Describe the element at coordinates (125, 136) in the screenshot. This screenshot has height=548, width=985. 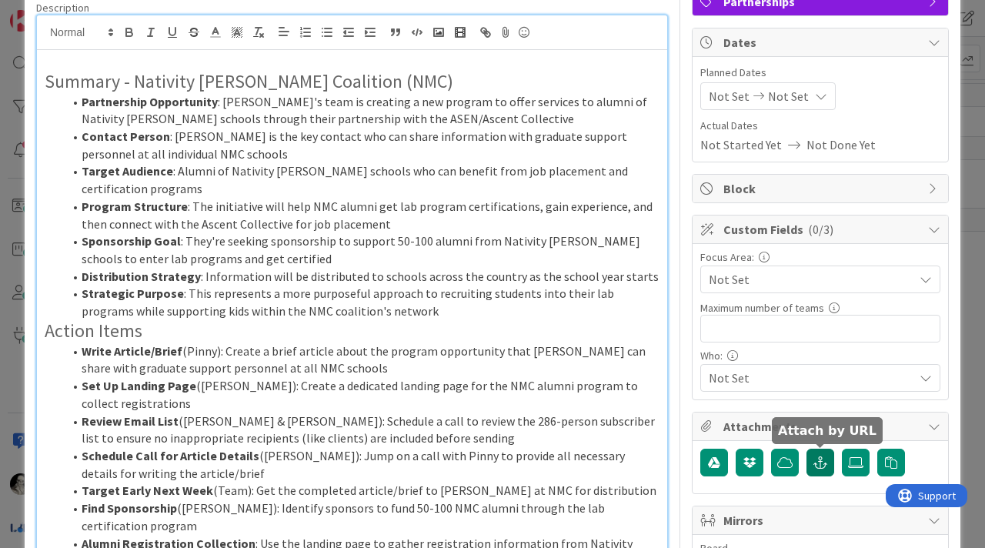
I see `strong: Contact Person` at that location.